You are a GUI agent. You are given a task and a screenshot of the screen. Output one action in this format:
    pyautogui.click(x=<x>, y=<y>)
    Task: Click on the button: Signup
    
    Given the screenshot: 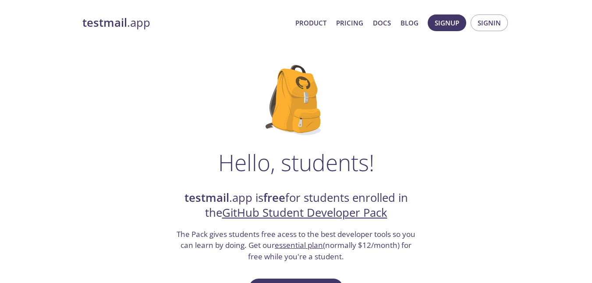 What is the action you would take?
    pyautogui.click(x=447, y=23)
    